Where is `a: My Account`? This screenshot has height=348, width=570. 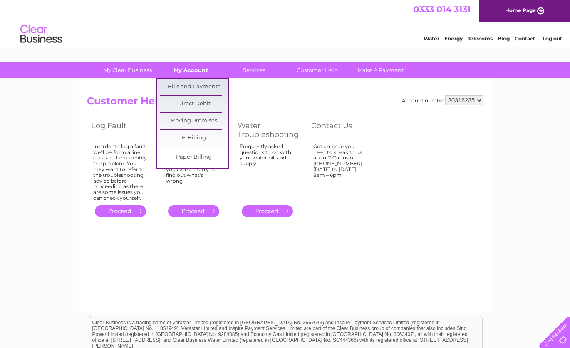
a: My Account is located at coordinates (190, 70).